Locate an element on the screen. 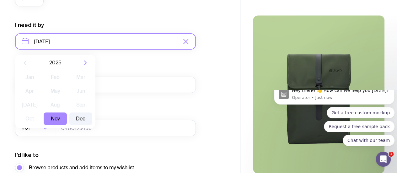 This screenshot has height=173, width=397. span: 2025 is located at coordinates (55, 63).